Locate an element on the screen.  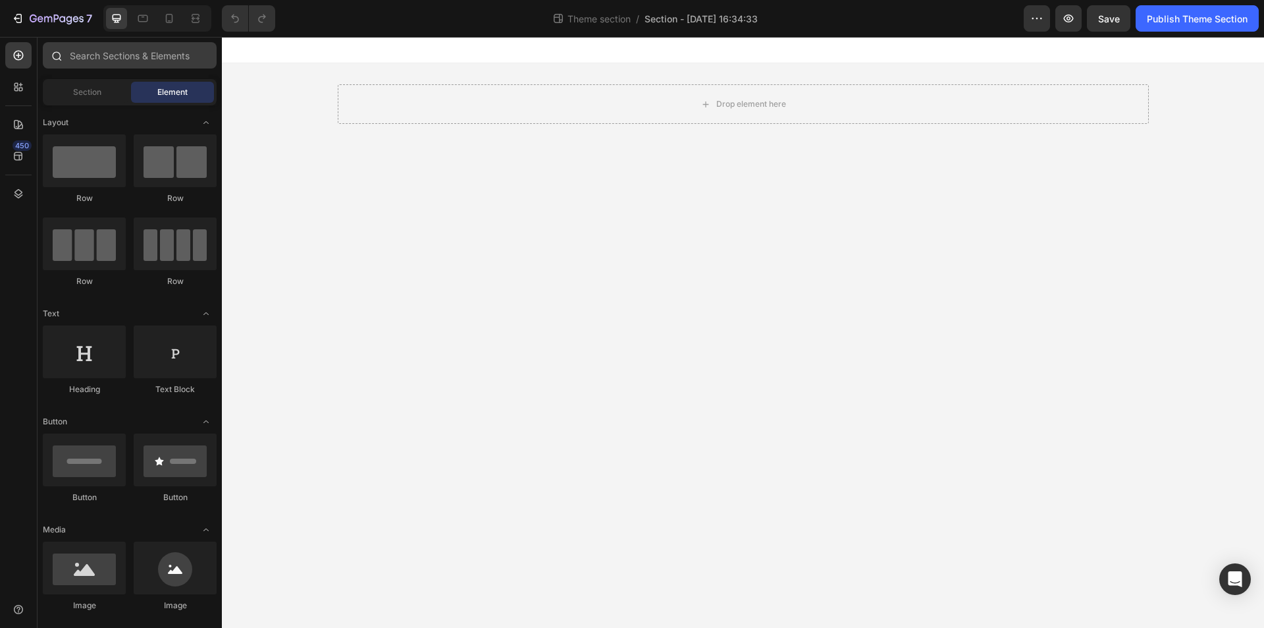
span: Section is located at coordinates (87, 92).